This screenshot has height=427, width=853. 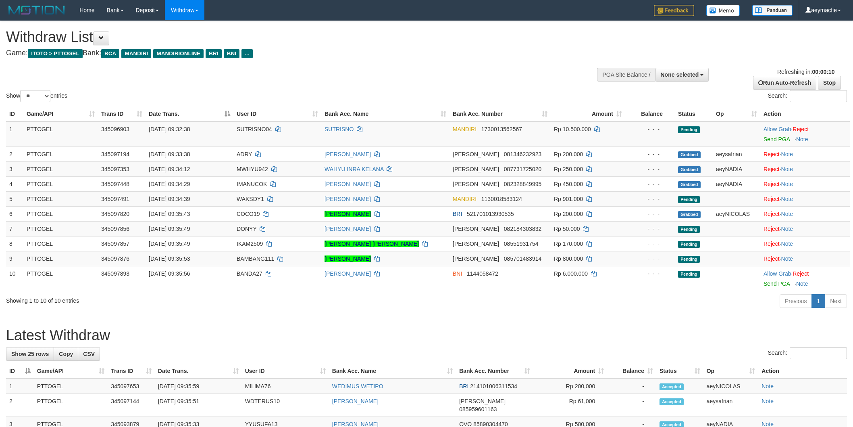 I want to click on a: Allow Grab, so click(x=777, y=273).